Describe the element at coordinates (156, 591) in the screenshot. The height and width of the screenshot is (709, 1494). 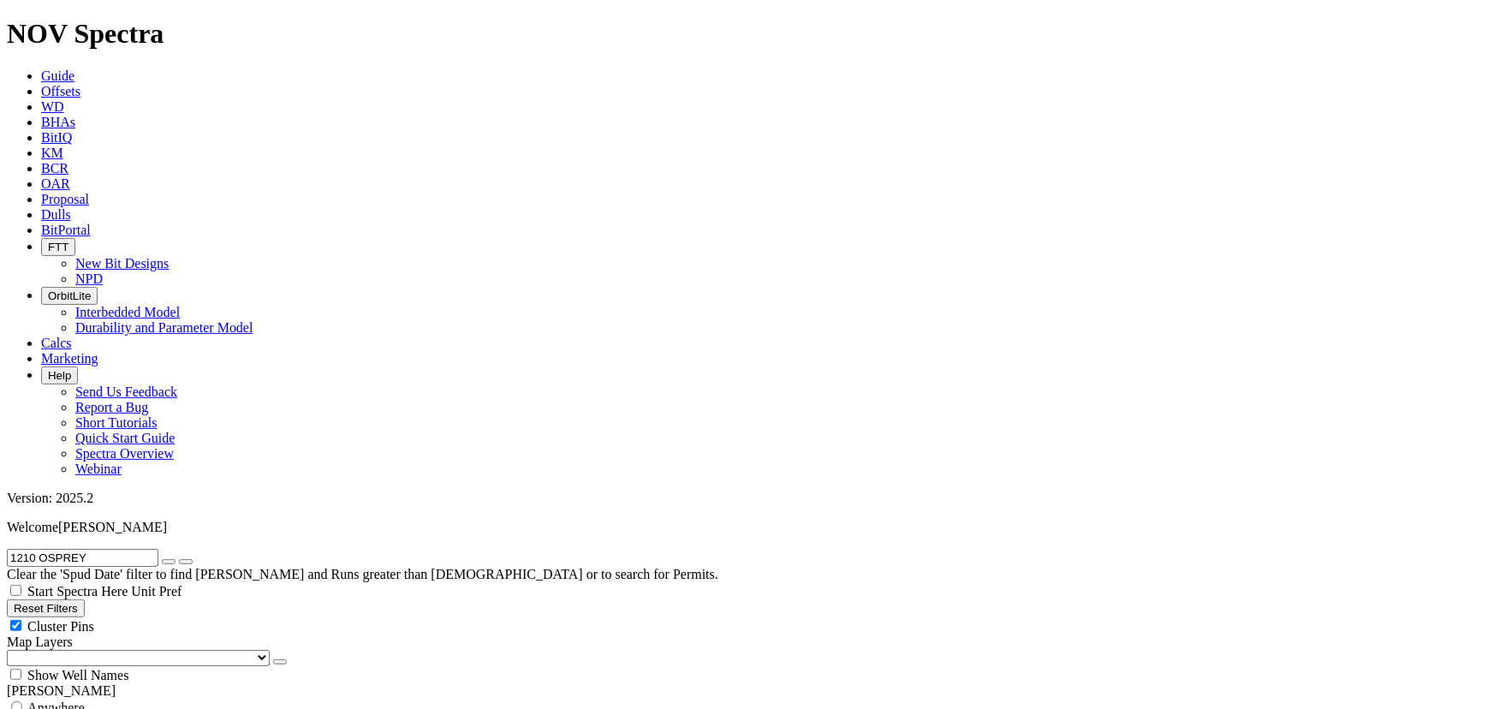
I see `span: Unit Pref` at that location.